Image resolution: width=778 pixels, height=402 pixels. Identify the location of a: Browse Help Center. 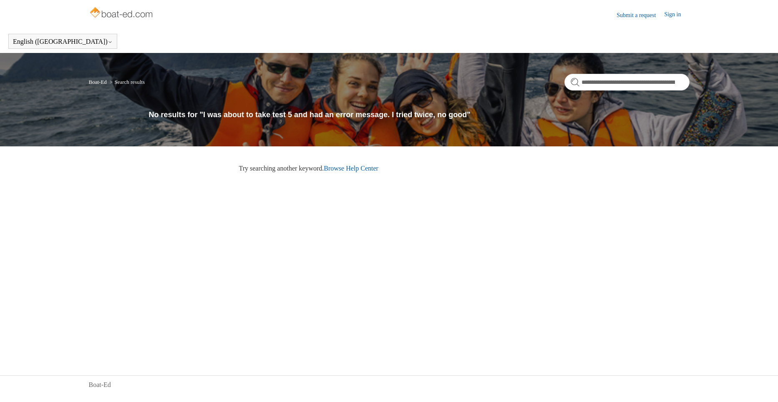
(351, 168).